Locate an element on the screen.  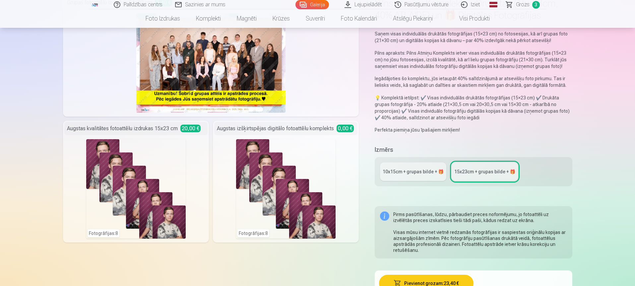
a: Suvenīri is located at coordinates (316, 19).